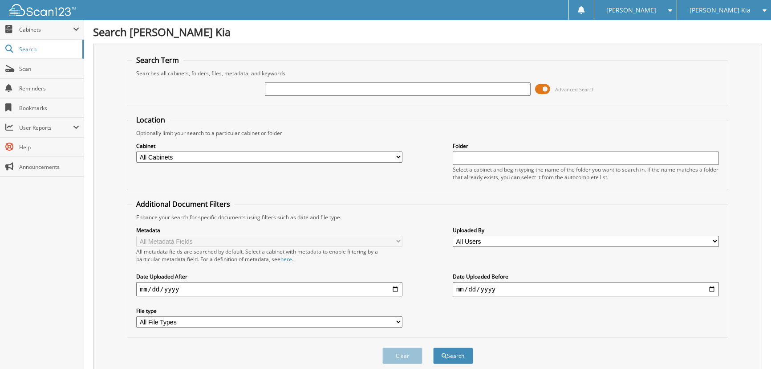 Image resolution: width=771 pixels, height=369 pixels. I want to click on span: Reminders, so click(49, 88).